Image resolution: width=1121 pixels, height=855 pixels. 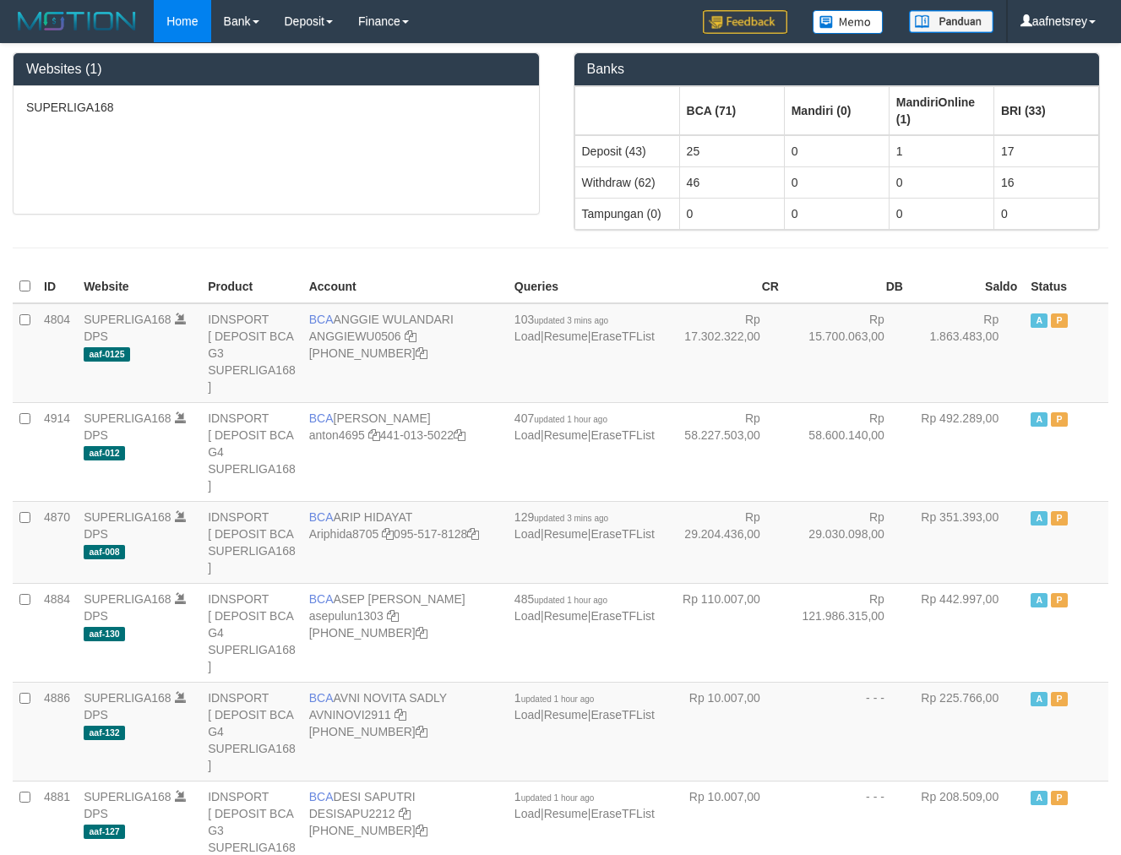 I want to click on td: IDNSPORT [ DEPOSIT BCA G4 SUPERLIGA168 ], so click(x=252, y=731).